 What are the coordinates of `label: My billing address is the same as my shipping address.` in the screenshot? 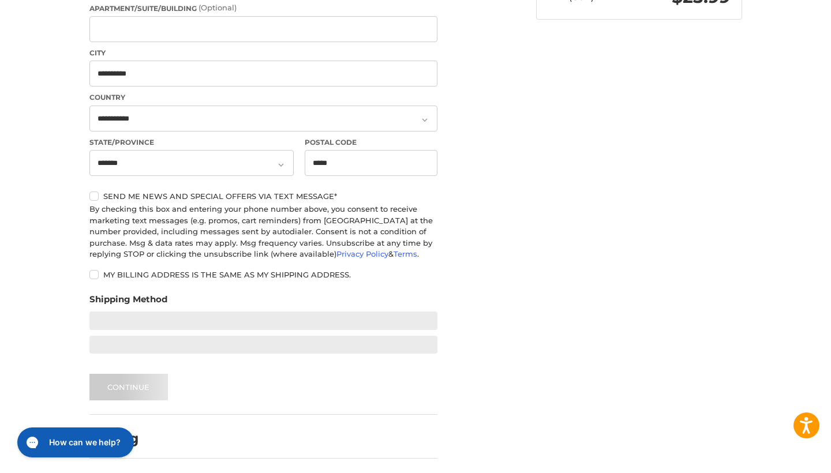 It's located at (263, 275).